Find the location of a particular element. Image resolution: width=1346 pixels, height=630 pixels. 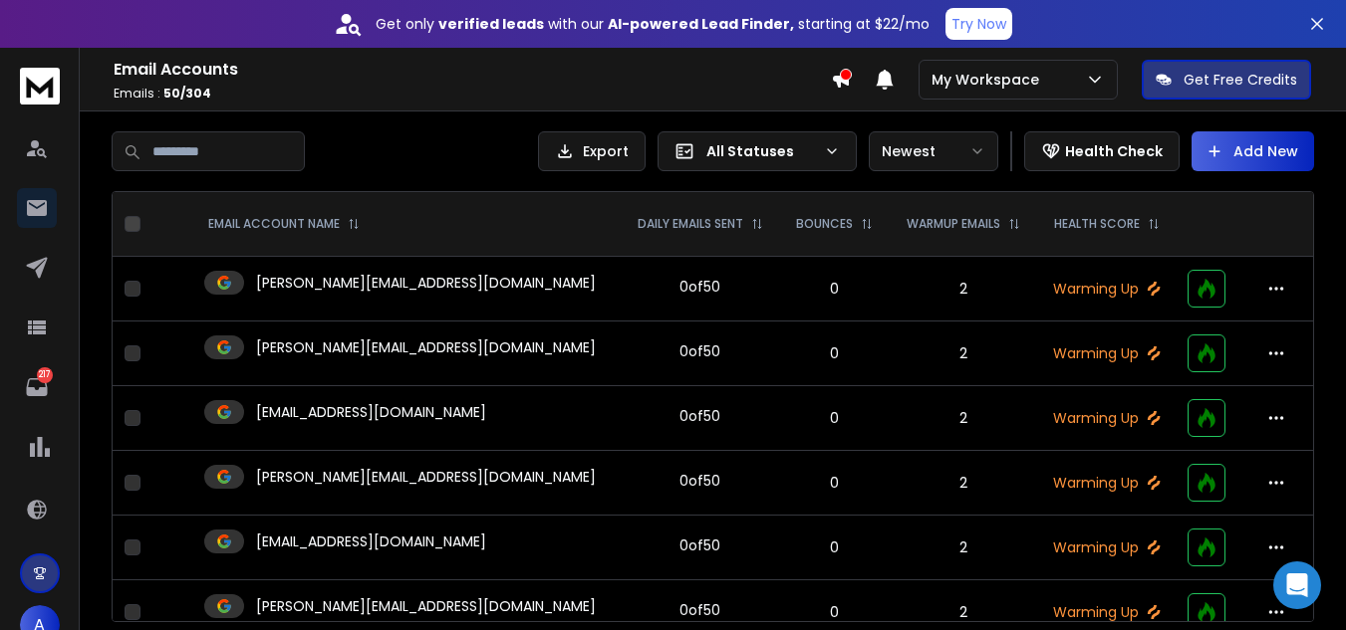

p: Get only with our starting at $22/mo is located at coordinates (652, 24).